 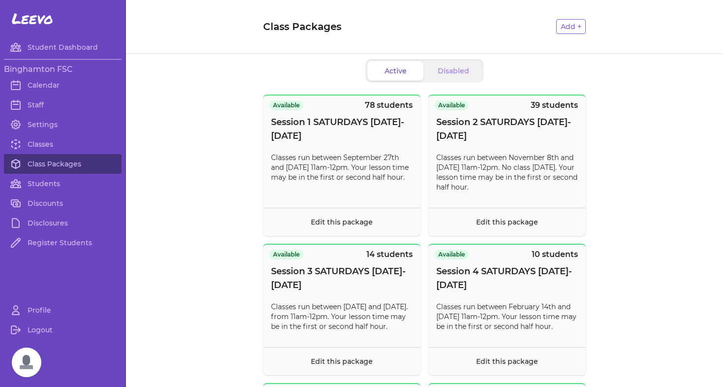 What do you see at coordinates (555, 254) in the screenshot?
I see `p: 10 students` at bounding box center [555, 254].